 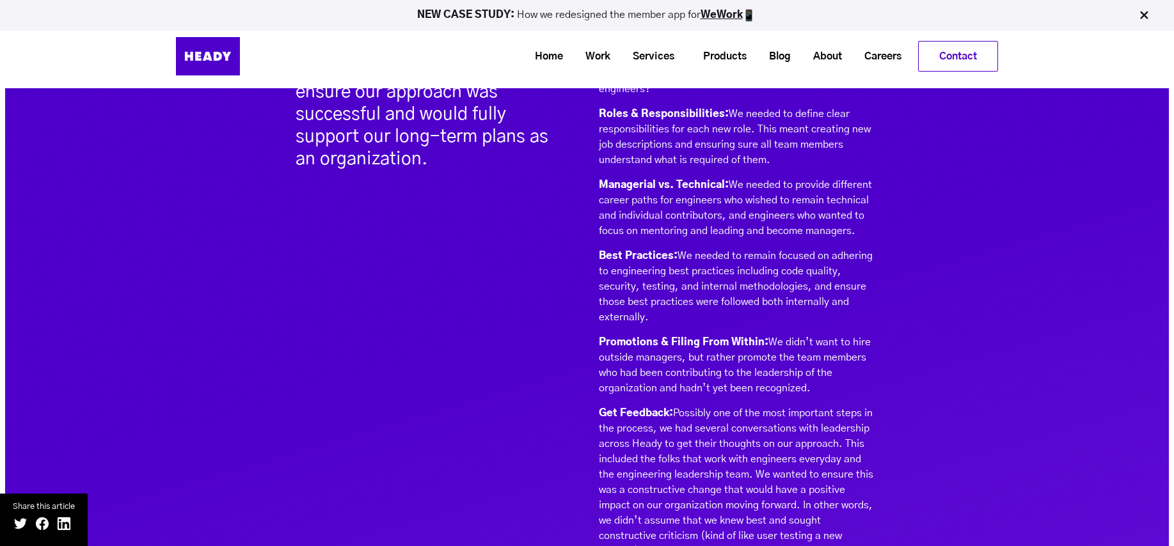 I want to click on strong: Roles & Responsibilities:, so click(x=663, y=114).